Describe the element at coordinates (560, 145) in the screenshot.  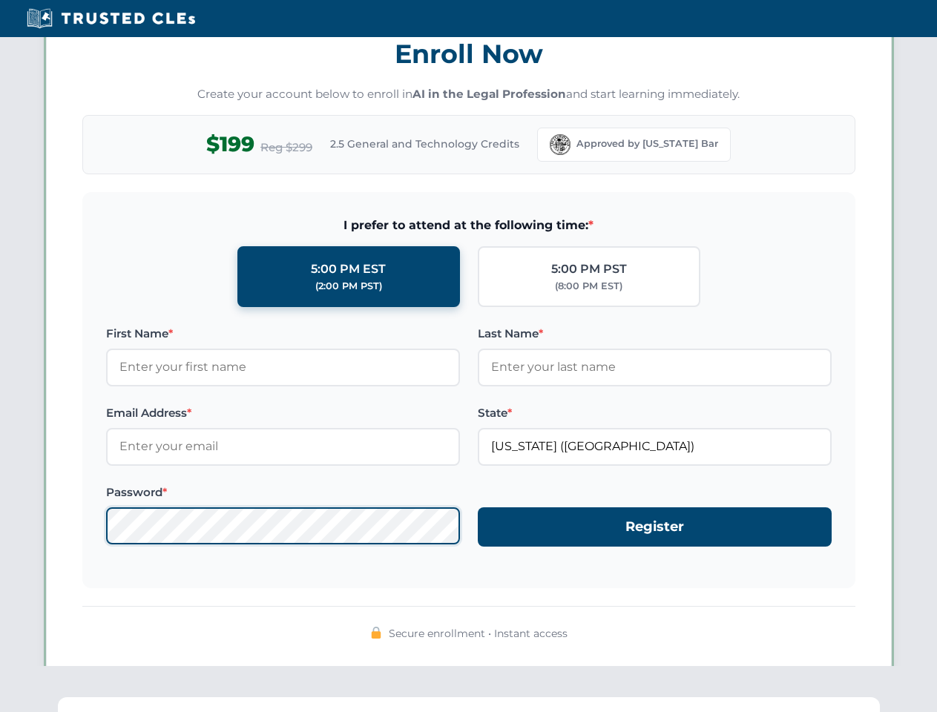
I see `img: Florida Bar` at that location.